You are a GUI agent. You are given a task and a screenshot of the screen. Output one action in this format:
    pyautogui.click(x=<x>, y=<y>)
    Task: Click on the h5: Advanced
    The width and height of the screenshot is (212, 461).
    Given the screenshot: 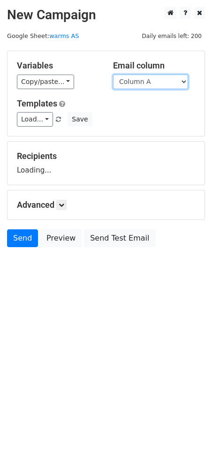 What is the action you would take?
    pyautogui.click(x=106, y=205)
    